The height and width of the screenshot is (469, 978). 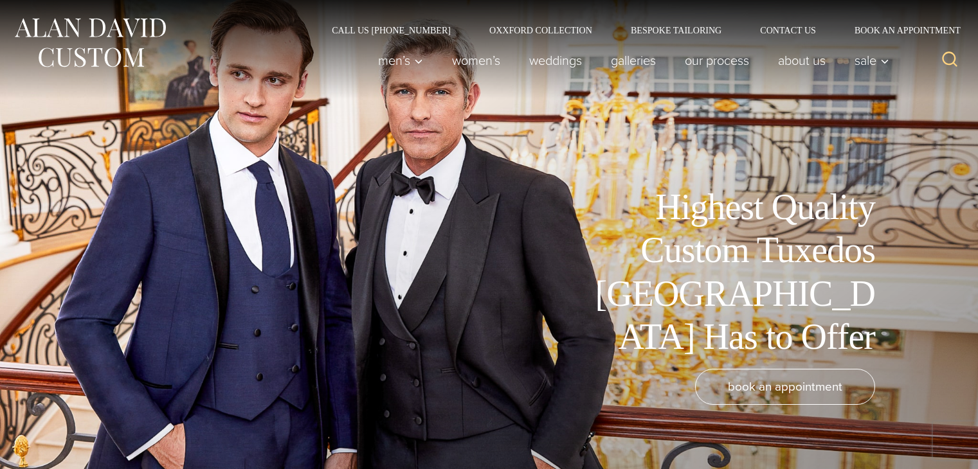 I want to click on a: Oxxford Collection, so click(x=541, y=30).